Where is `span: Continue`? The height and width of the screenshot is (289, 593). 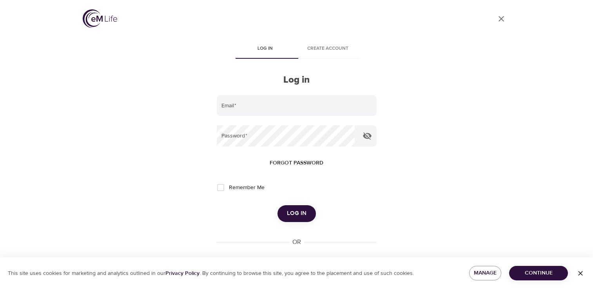
span: Continue is located at coordinates (538, 273).